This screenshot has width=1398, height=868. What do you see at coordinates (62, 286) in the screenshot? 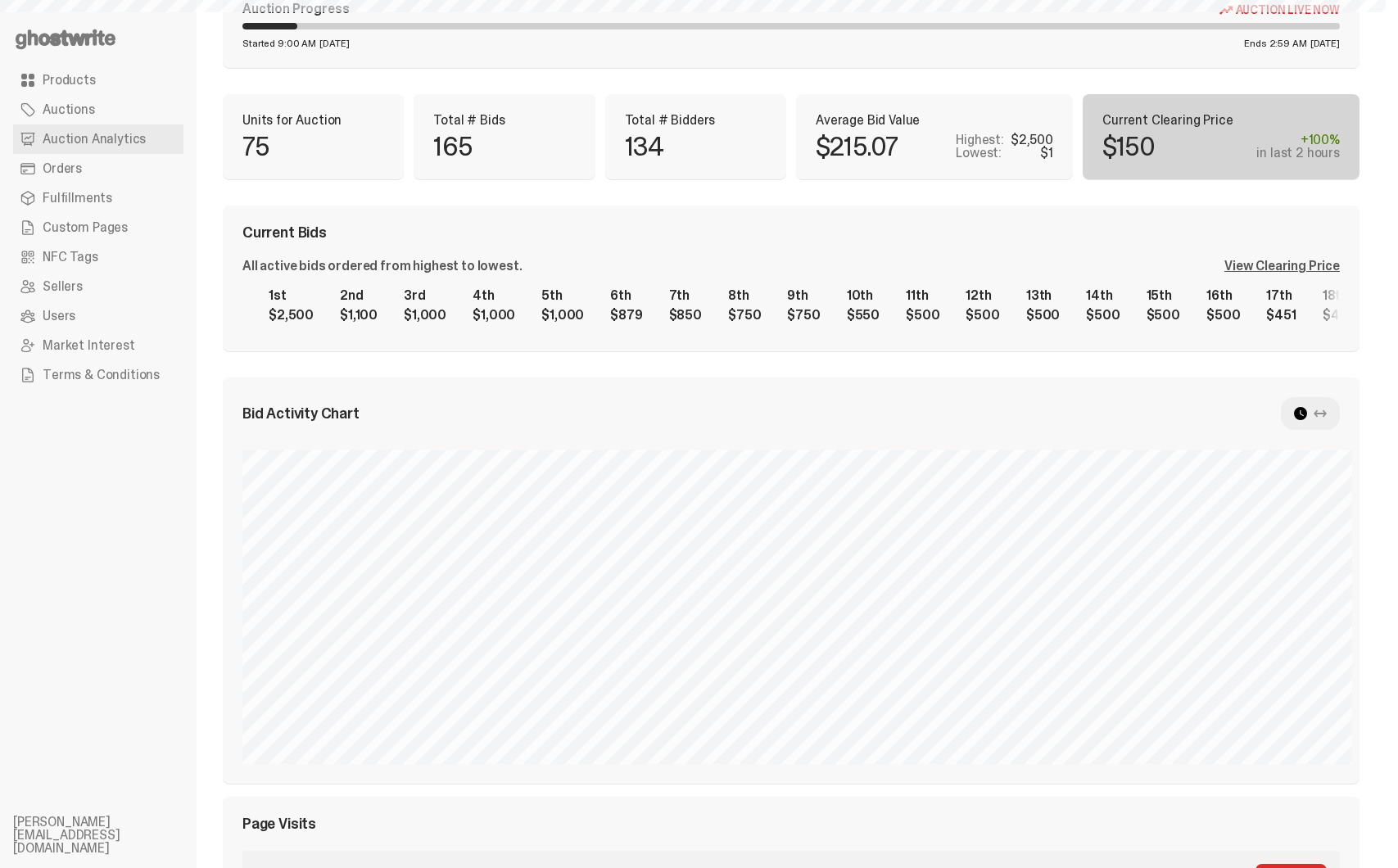
I see `span: Sellers` at bounding box center [62, 286].